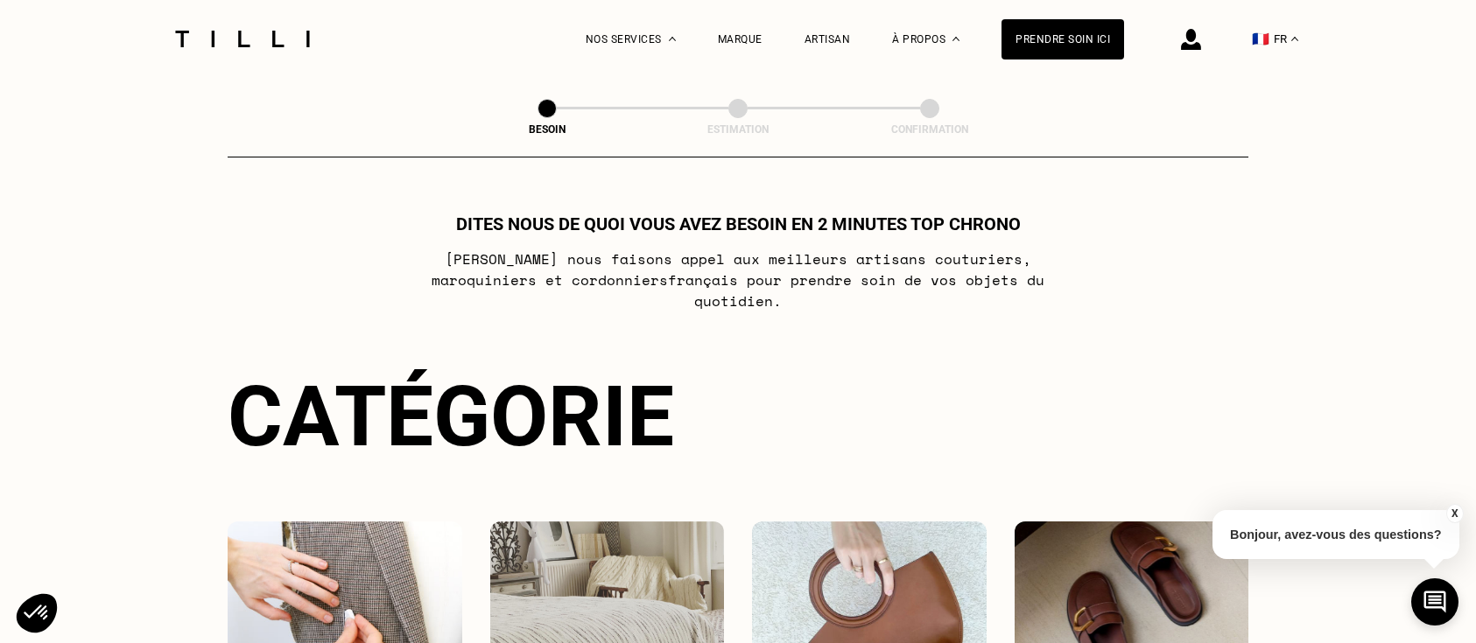 This screenshot has width=1476, height=643. Describe the element at coordinates (243, 39) in the screenshot. I see `img: Logo du service de couturière Tilli` at that location.